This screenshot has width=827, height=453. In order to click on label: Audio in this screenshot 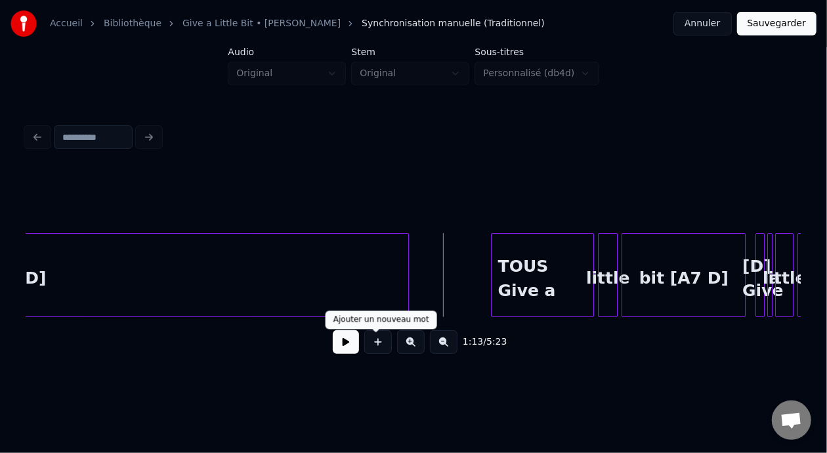, I will do `click(287, 52)`.